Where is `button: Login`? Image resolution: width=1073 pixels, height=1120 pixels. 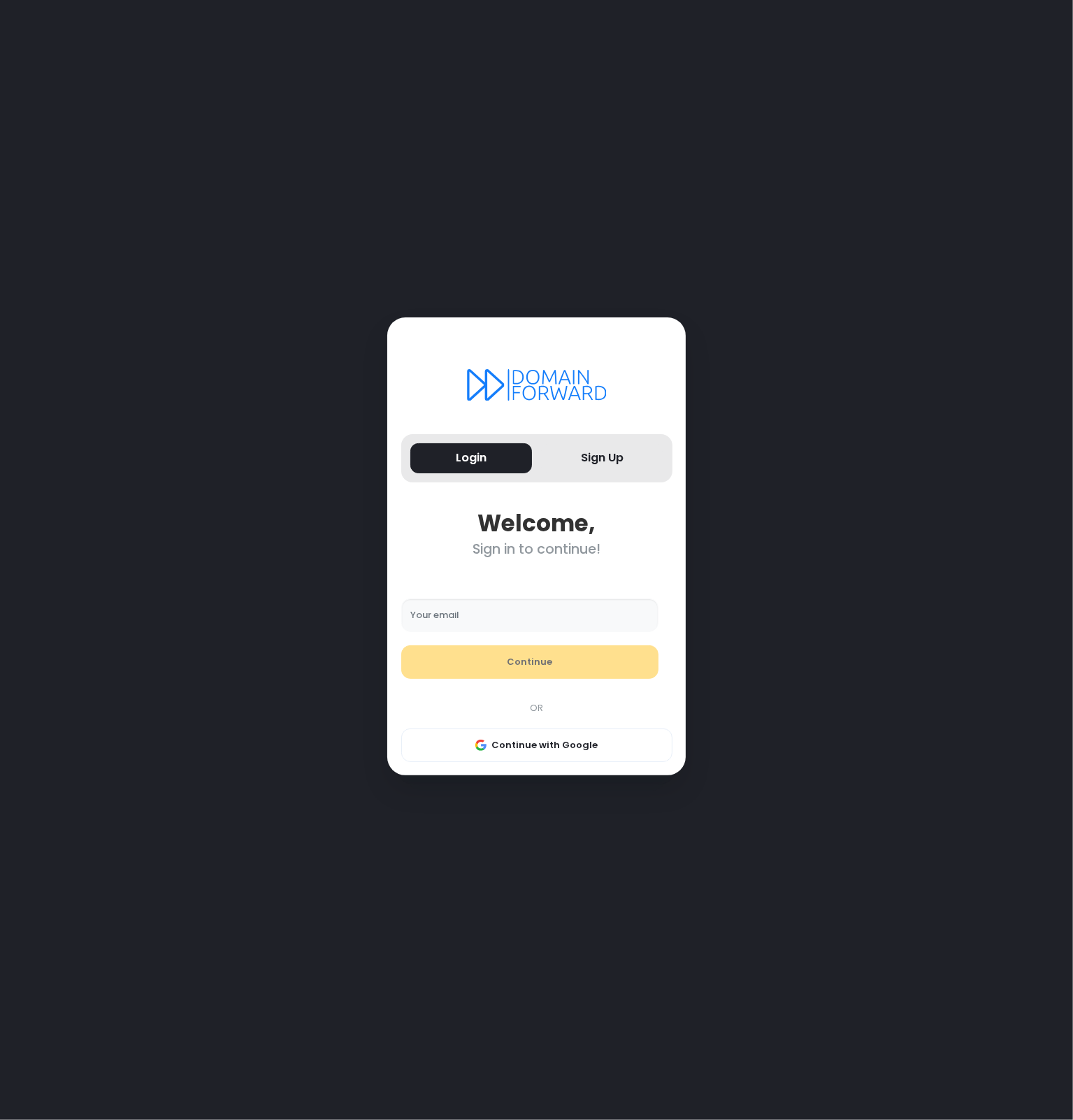
button: Login is located at coordinates (471, 458).